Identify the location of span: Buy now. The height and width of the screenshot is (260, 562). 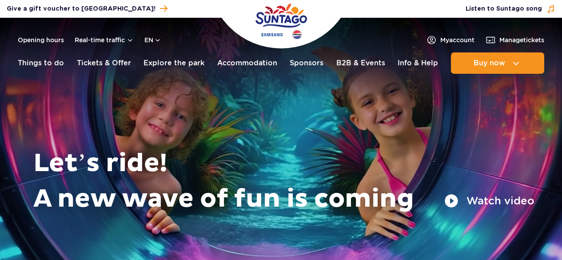
(489, 63).